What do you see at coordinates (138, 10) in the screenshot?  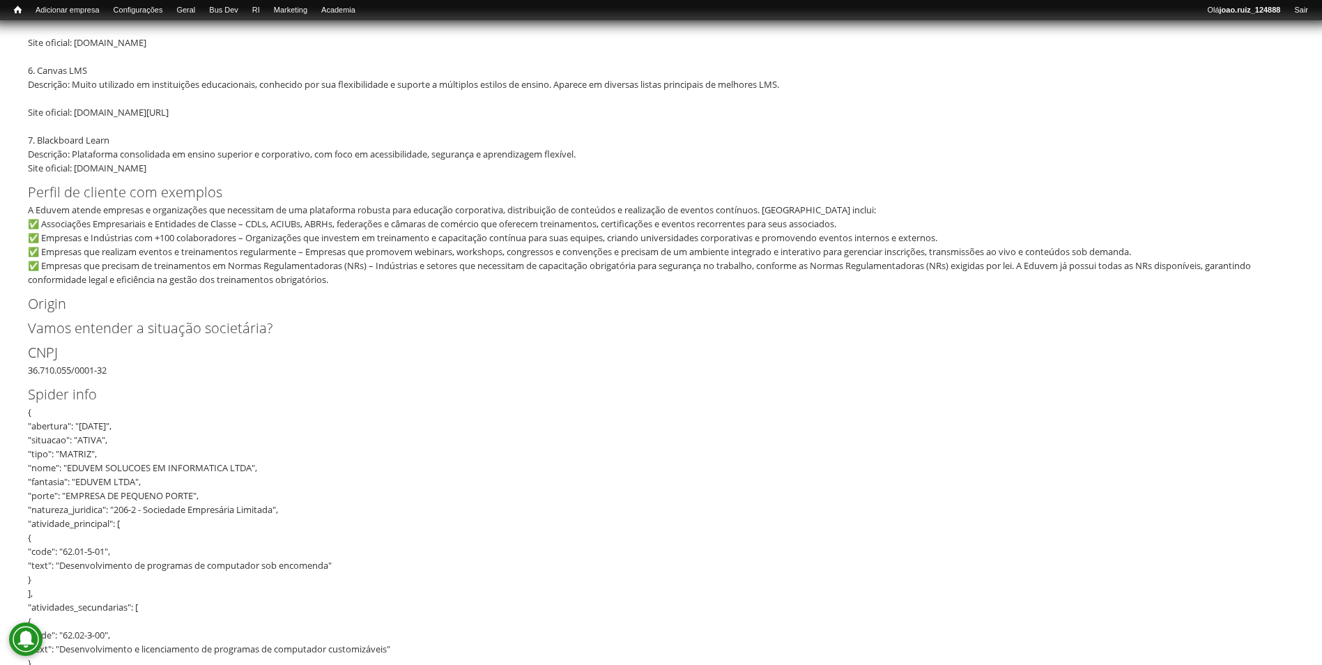 I see `a: Configurações` at bounding box center [138, 10].